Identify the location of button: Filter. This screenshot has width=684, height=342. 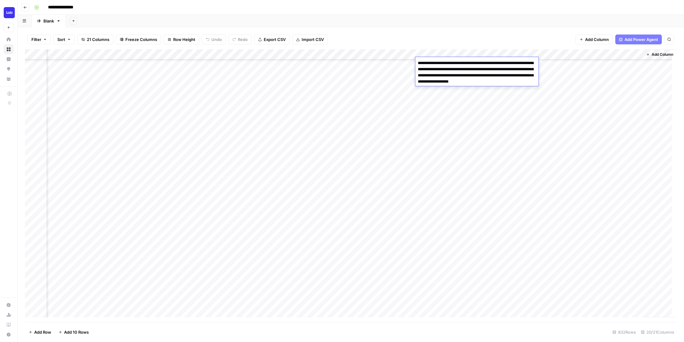
(39, 39).